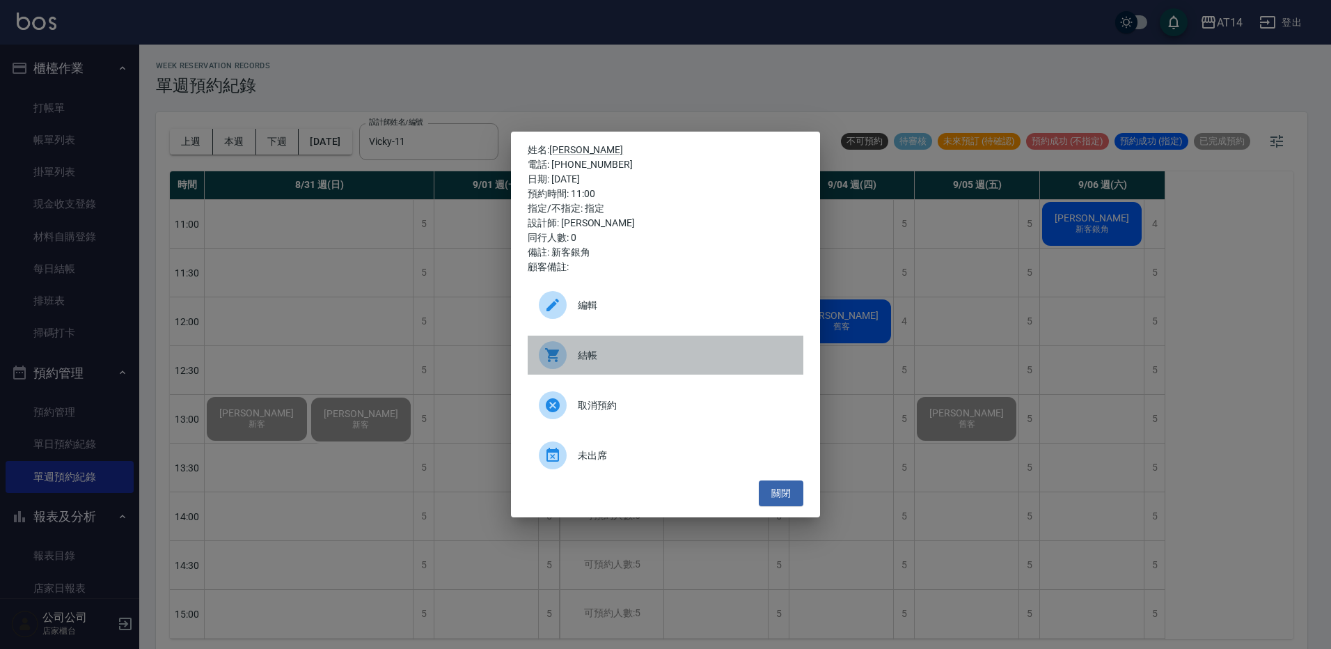  I want to click on div: 同行人數: 0, so click(666, 237).